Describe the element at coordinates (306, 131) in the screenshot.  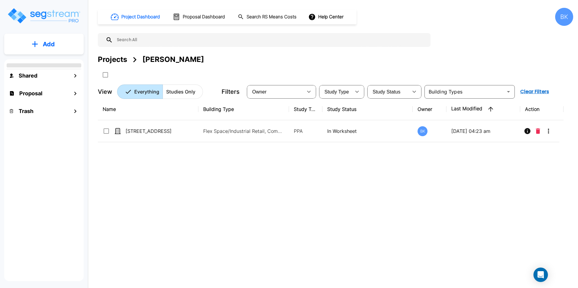
I see `p: PPA` at that location.